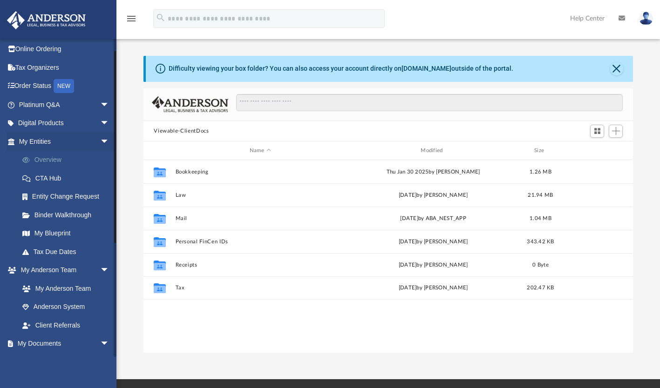  Describe the element at coordinates (260, 172) in the screenshot. I see `button: Bookkeeping` at that location.